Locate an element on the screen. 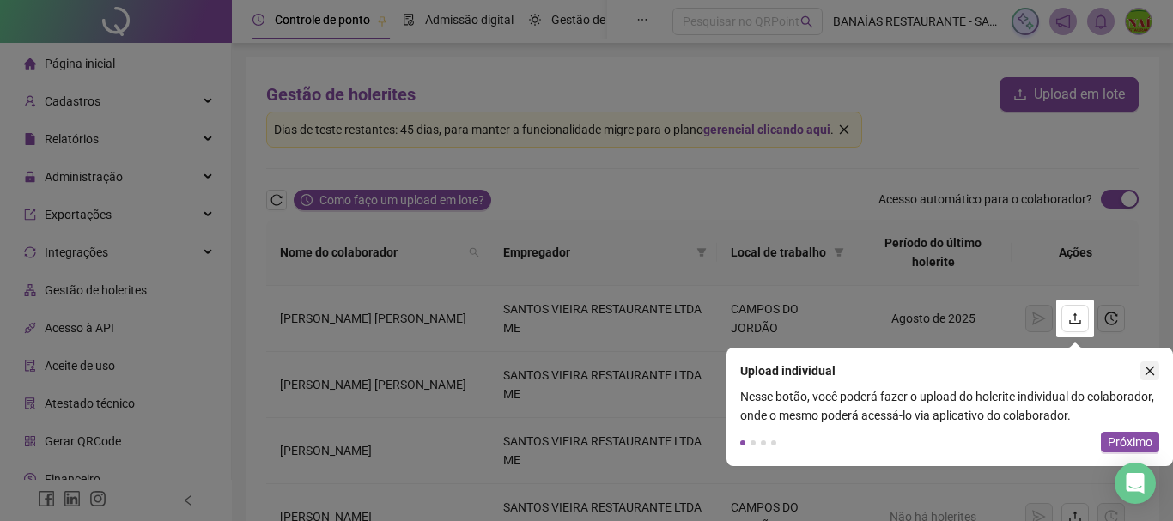 This screenshot has height=521, width=1173. button: Próximo is located at coordinates (1130, 442).